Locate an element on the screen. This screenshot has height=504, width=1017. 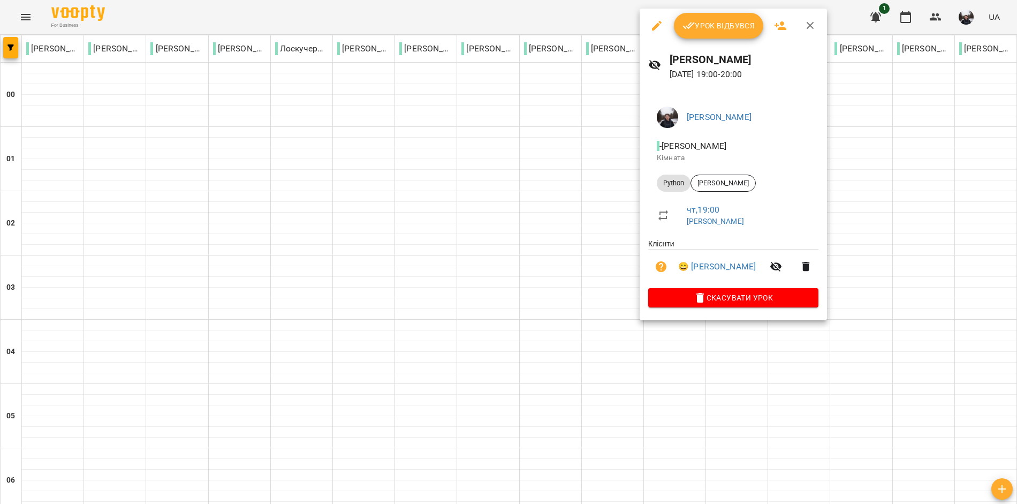
span: Python is located at coordinates (673, 183).